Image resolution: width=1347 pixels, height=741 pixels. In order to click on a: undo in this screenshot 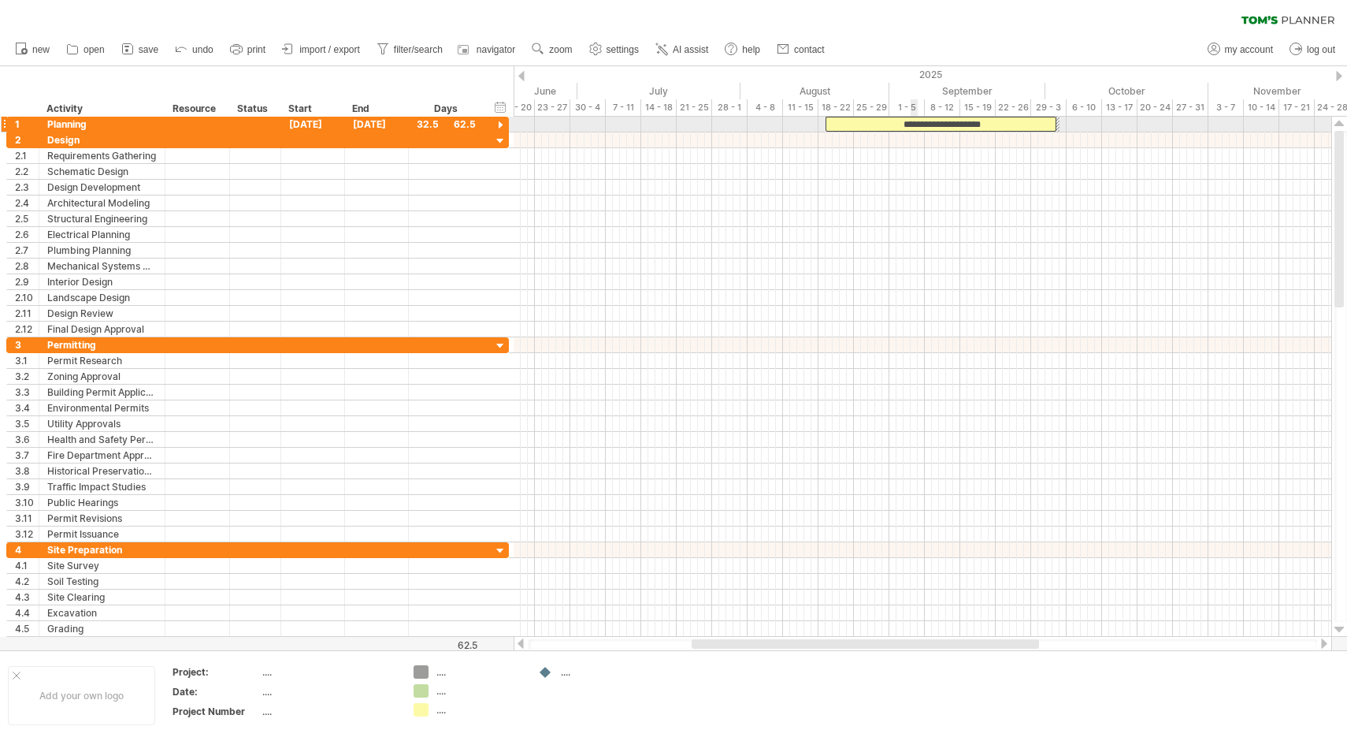, I will do `click(195, 50)`.